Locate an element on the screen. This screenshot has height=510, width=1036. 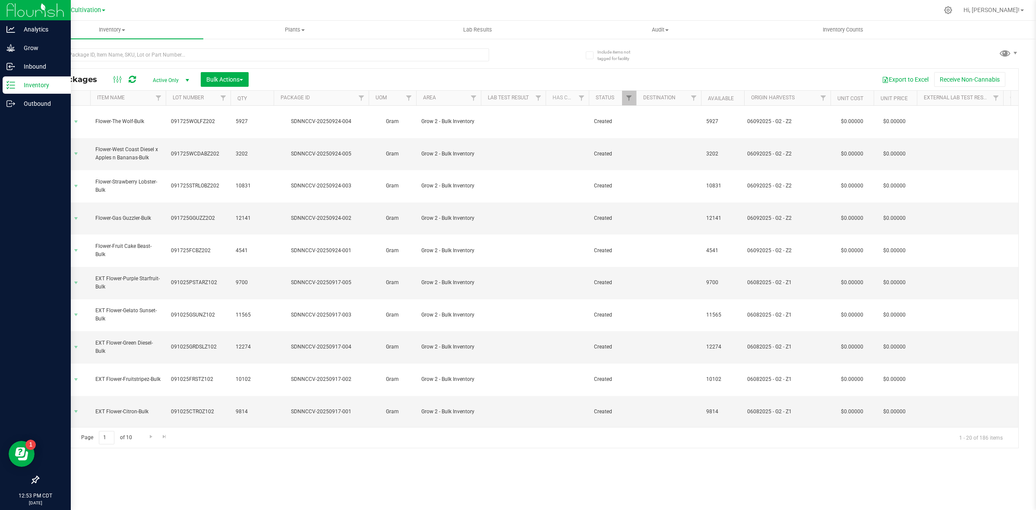
span: Plants is located at coordinates (294, 30).